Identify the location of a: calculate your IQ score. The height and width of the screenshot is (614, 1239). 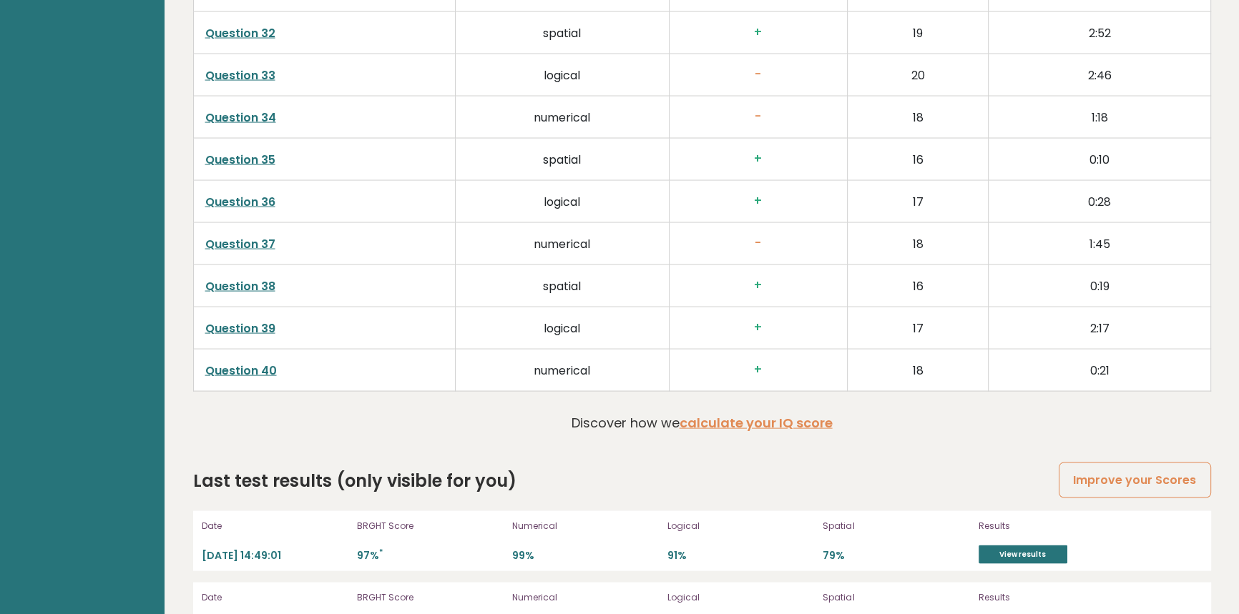
(756, 423).